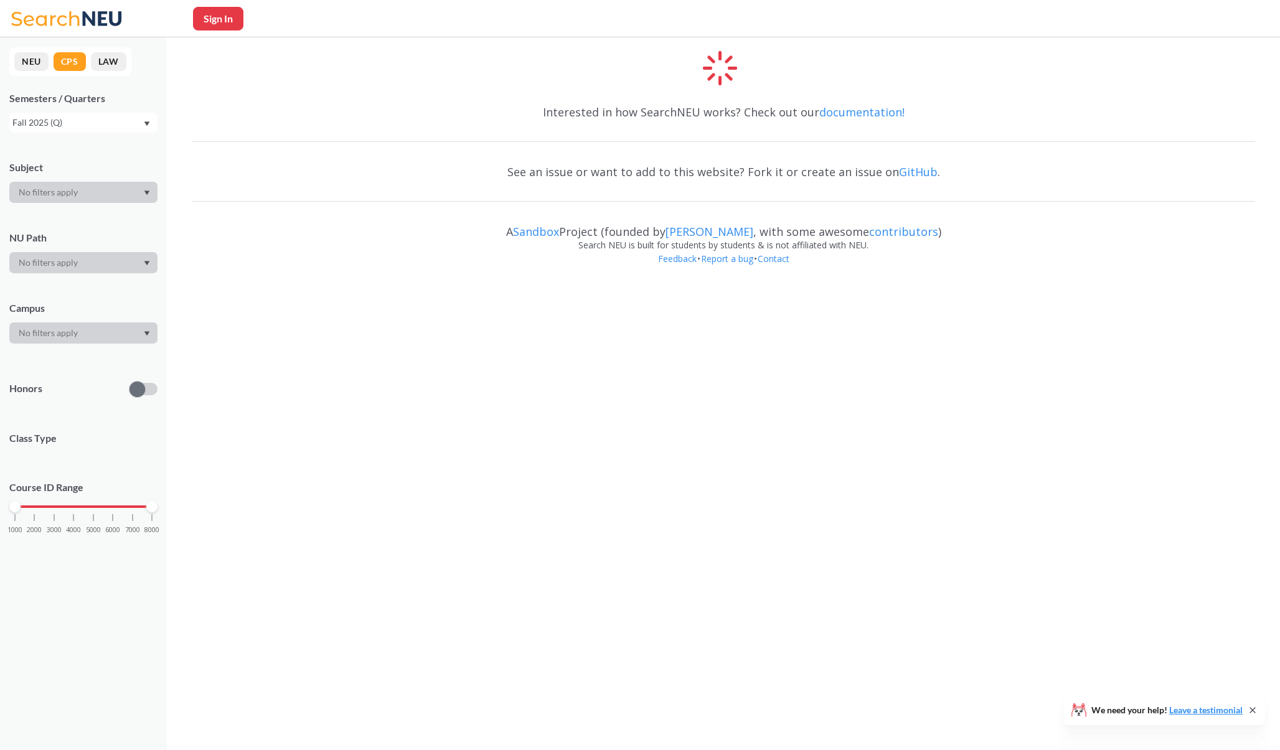 The image size is (1280, 750). What do you see at coordinates (77, 123) in the screenshot?
I see `div: Fall 2025 (Q)` at bounding box center [77, 123].